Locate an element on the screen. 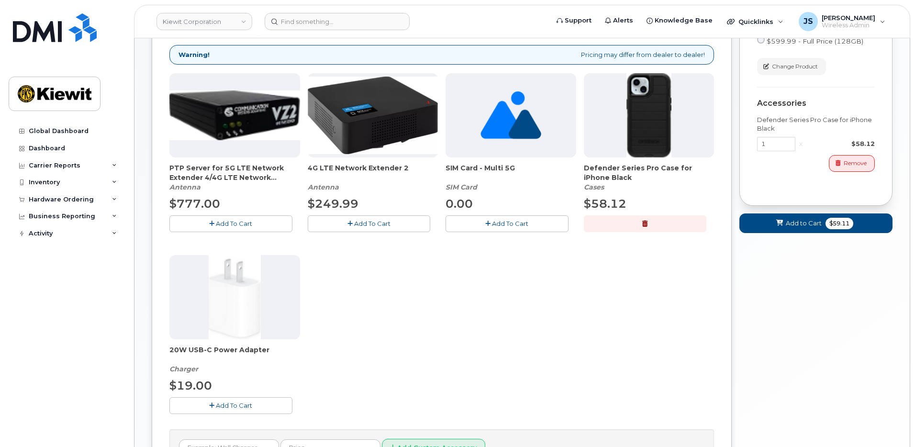 The image size is (915, 447). a: Support is located at coordinates (574, 21).